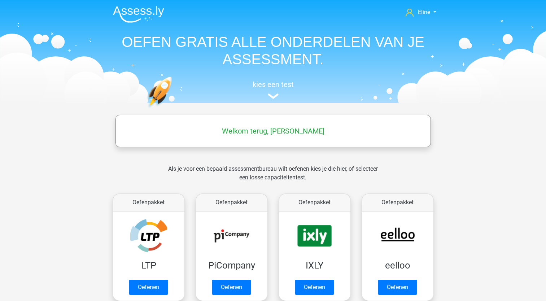 The height and width of the screenshot is (301, 546). Describe the element at coordinates (273, 178) in the screenshot. I see `div: Als je voor een bepaald assessmentbureau wilt oefenen kies je die hier, of selecteer een losse ca...` at that location.